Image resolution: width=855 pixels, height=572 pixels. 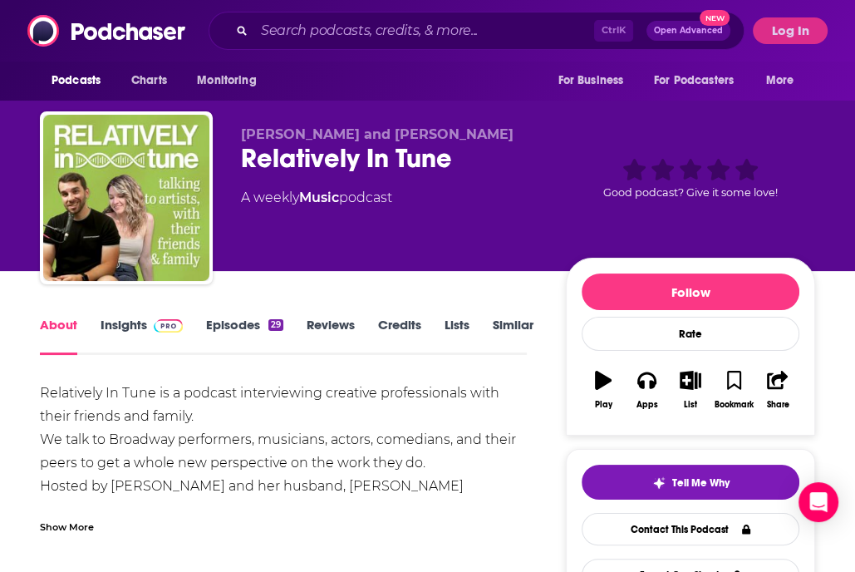 What do you see at coordinates (319, 197) in the screenshot?
I see `a: Music` at bounding box center [319, 197].